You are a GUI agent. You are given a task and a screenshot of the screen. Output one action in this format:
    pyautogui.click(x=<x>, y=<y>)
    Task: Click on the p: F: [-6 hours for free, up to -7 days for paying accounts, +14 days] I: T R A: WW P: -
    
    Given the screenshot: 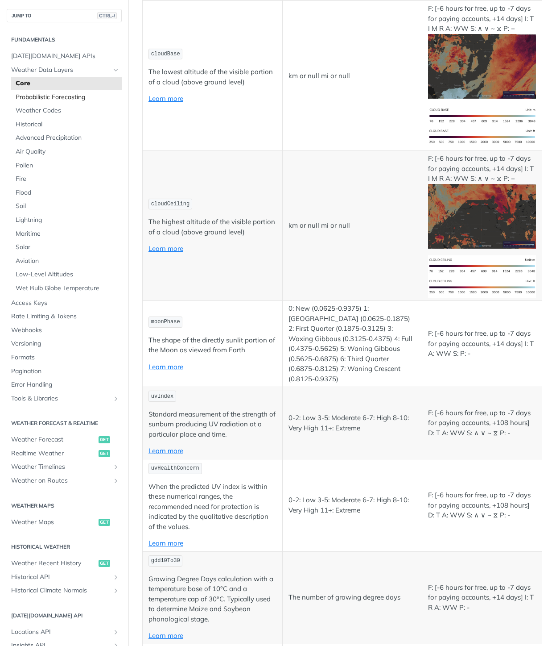 What is the action you would take?
    pyautogui.click(x=482, y=597)
    